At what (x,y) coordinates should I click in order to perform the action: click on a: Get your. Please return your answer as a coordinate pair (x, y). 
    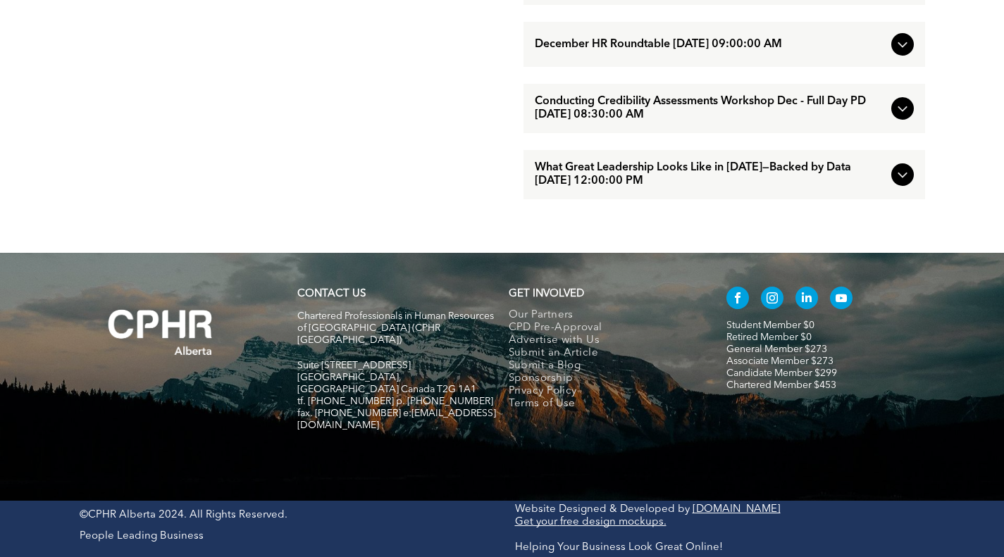
    Looking at the image, I should click on (536, 522).